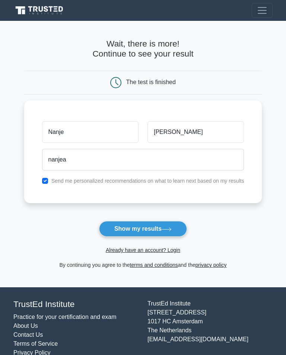 Image resolution: width=286 pixels, height=355 pixels. What do you see at coordinates (143, 250) in the screenshot?
I see `a: Already have an account? Login` at bounding box center [143, 250].